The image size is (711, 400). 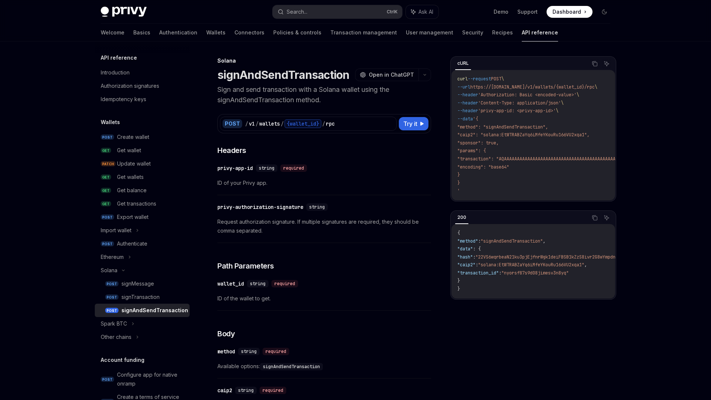 I want to click on span: Headers, so click(x=232, y=150).